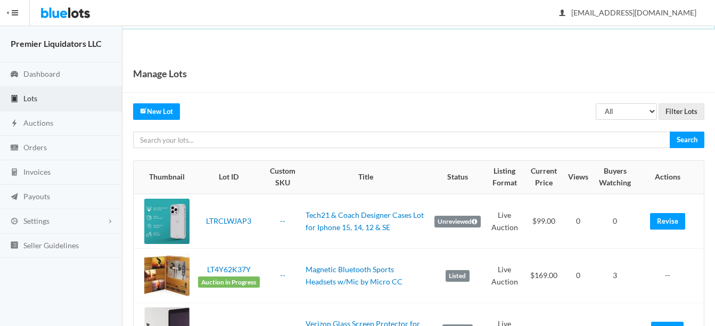 This screenshot has width=715, height=326. What do you see at coordinates (37, 171) in the screenshot?
I see `span: Invoices` at bounding box center [37, 171].